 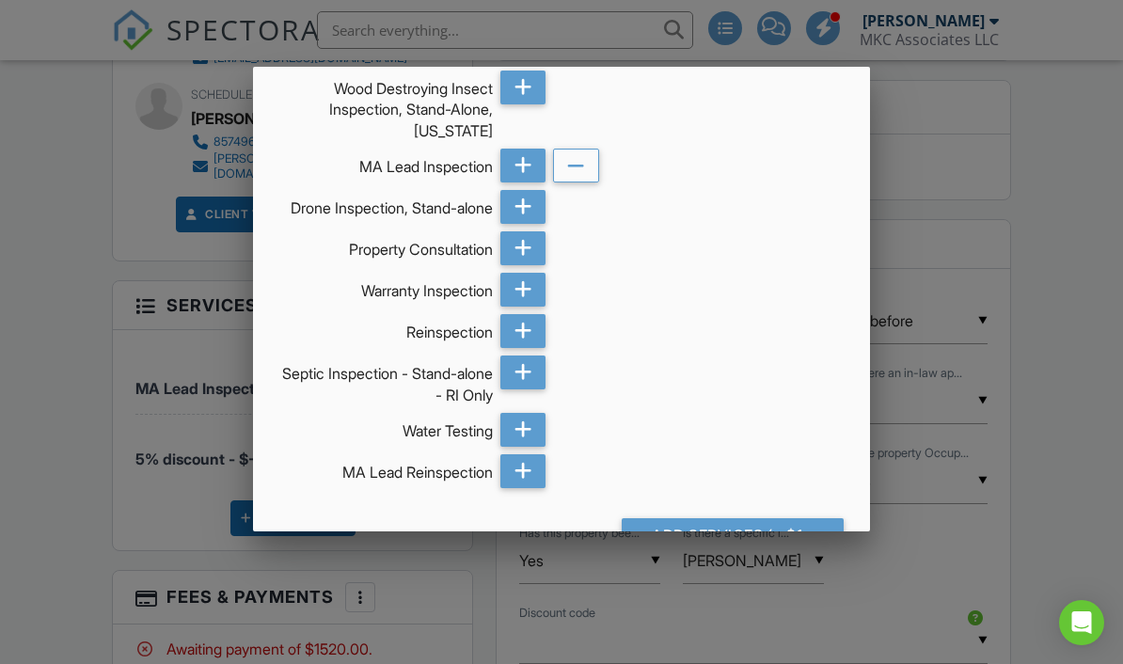 What do you see at coordinates (386, 287) in the screenshot?
I see `div: Warranty Inspection` at bounding box center [386, 287].